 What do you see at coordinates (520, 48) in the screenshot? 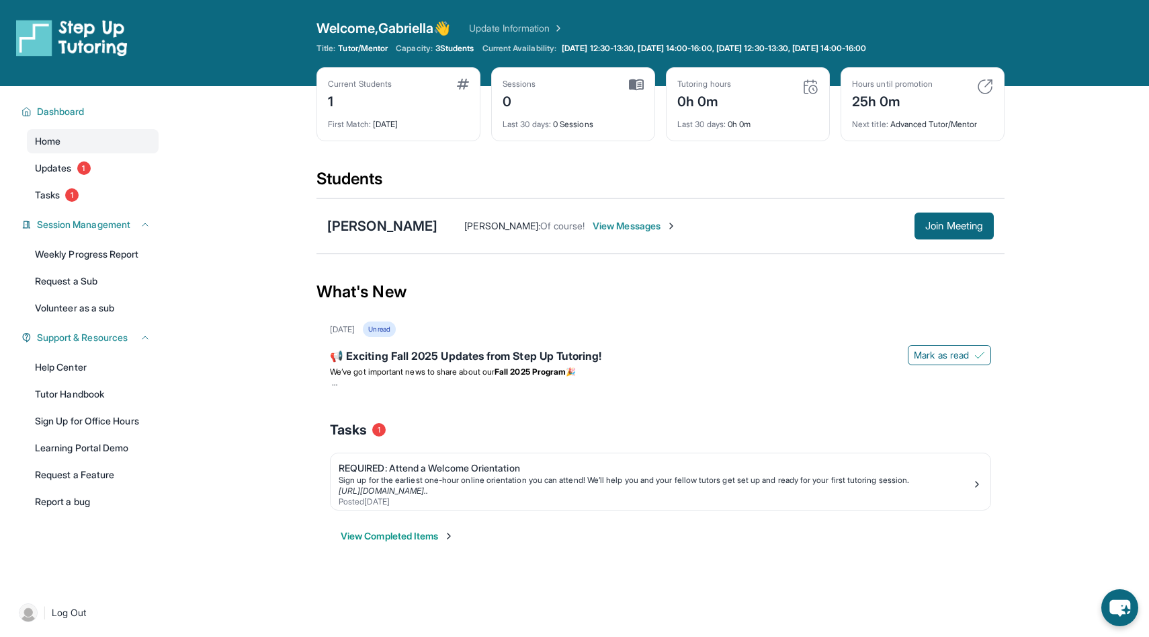
I see `span: Current Availability:` at bounding box center [520, 48].